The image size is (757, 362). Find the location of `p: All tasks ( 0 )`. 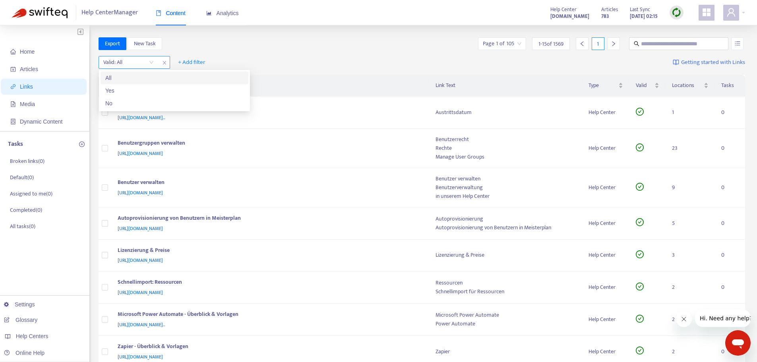

p: All tasks ( 0 ) is located at coordinates (23, 226).